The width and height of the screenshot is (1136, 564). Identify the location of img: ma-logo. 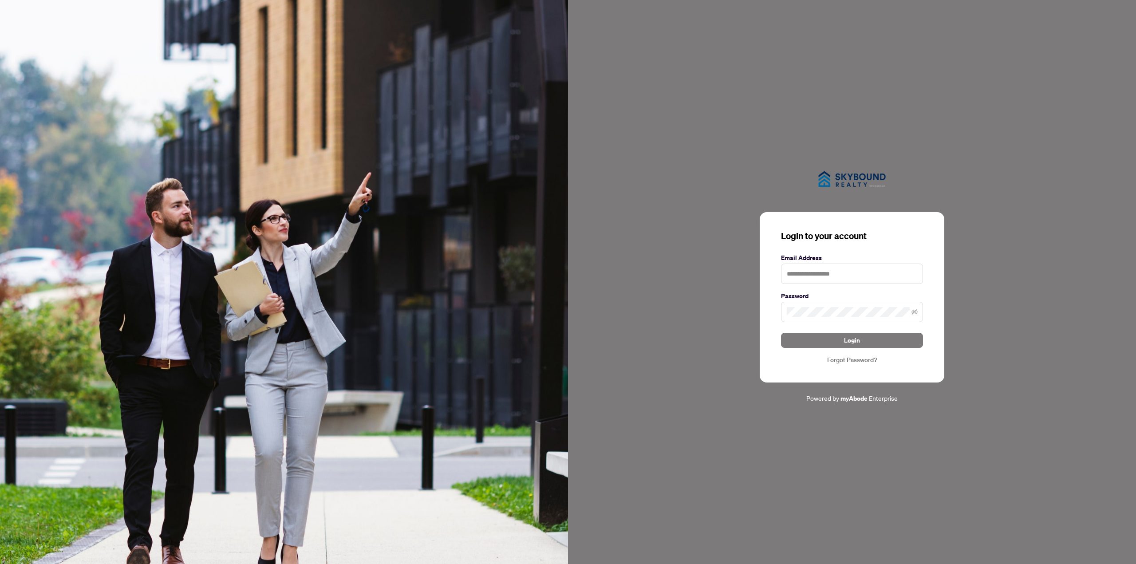
(852, 179).